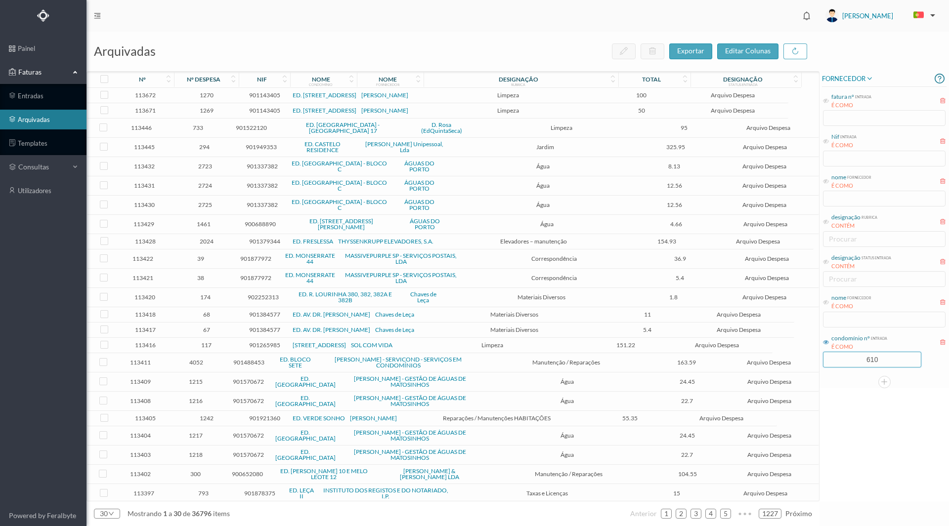  Describe the element at coordinates (748, 51) in the screenshot. I see `button: editar colunas` at that location.